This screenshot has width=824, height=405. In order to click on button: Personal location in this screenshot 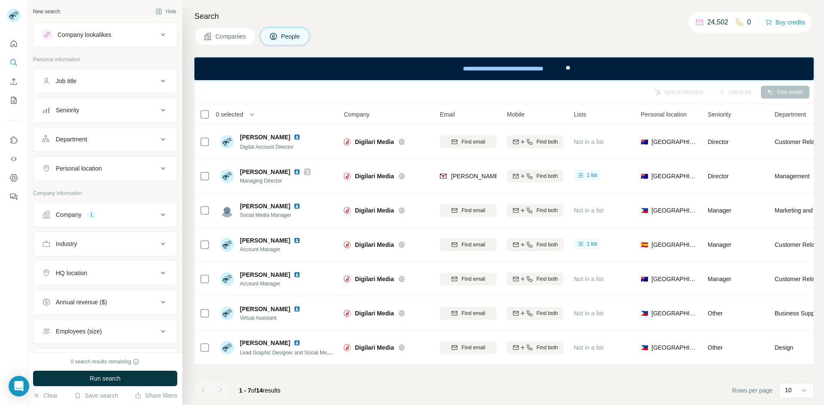, I will do `click(105, 169)`.